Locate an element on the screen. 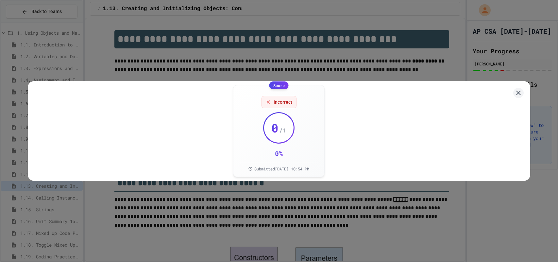 The height and width of the screenshot is (262, 558). span: / 1 is located at coordinates (283, 130).